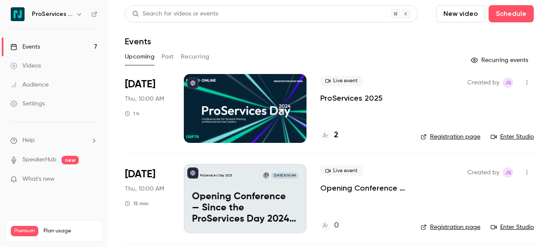 This screenshot has height=247, width=551. What do you see at coordinates (266, 176) in the screenshot?
I see `img: Arnaud Caldichoury` at bounding box center [266, 176].